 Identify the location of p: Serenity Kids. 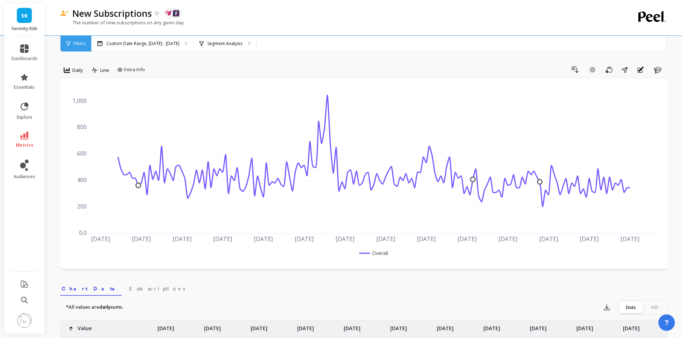
(24, 29).